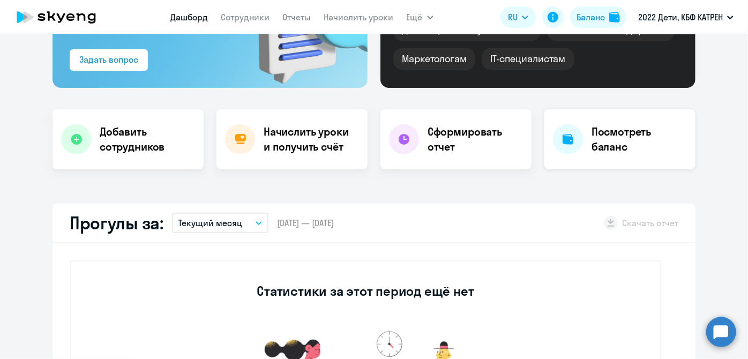 This screenshot has height=359, width=748. I want to click on button: Задать вопрос, so click(109, 60).